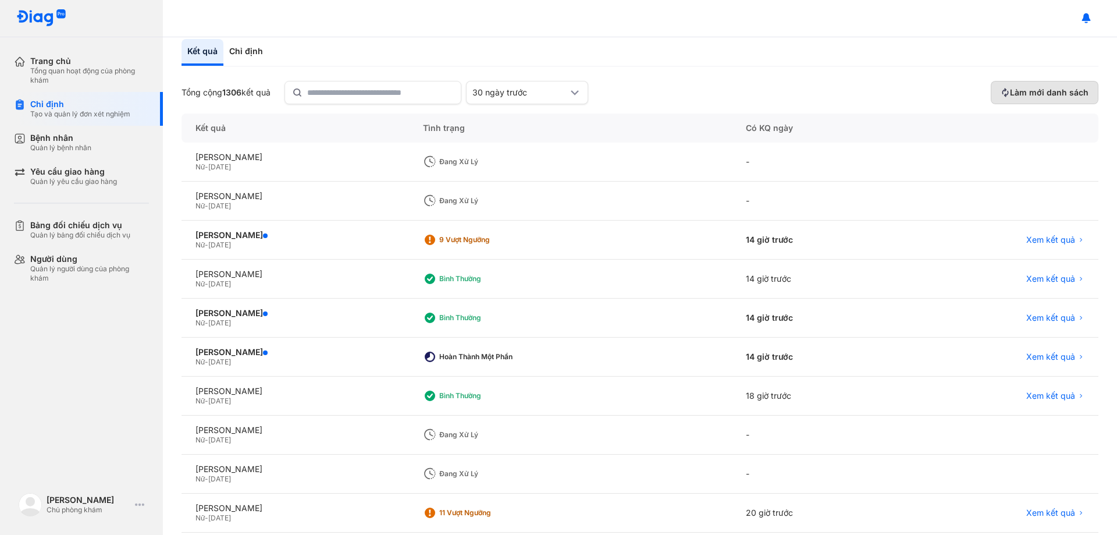 The image size is (1117, 535). I want to click on div: Người dùng, so click(90, 259).